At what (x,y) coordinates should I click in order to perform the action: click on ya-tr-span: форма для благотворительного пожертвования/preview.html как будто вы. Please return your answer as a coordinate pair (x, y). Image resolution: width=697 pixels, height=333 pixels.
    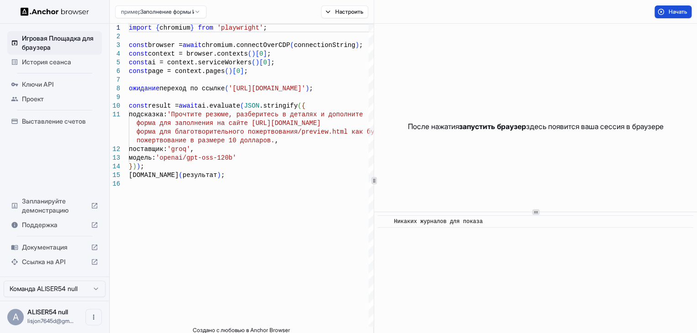
    Looking at the image, I should click on (267, 132).